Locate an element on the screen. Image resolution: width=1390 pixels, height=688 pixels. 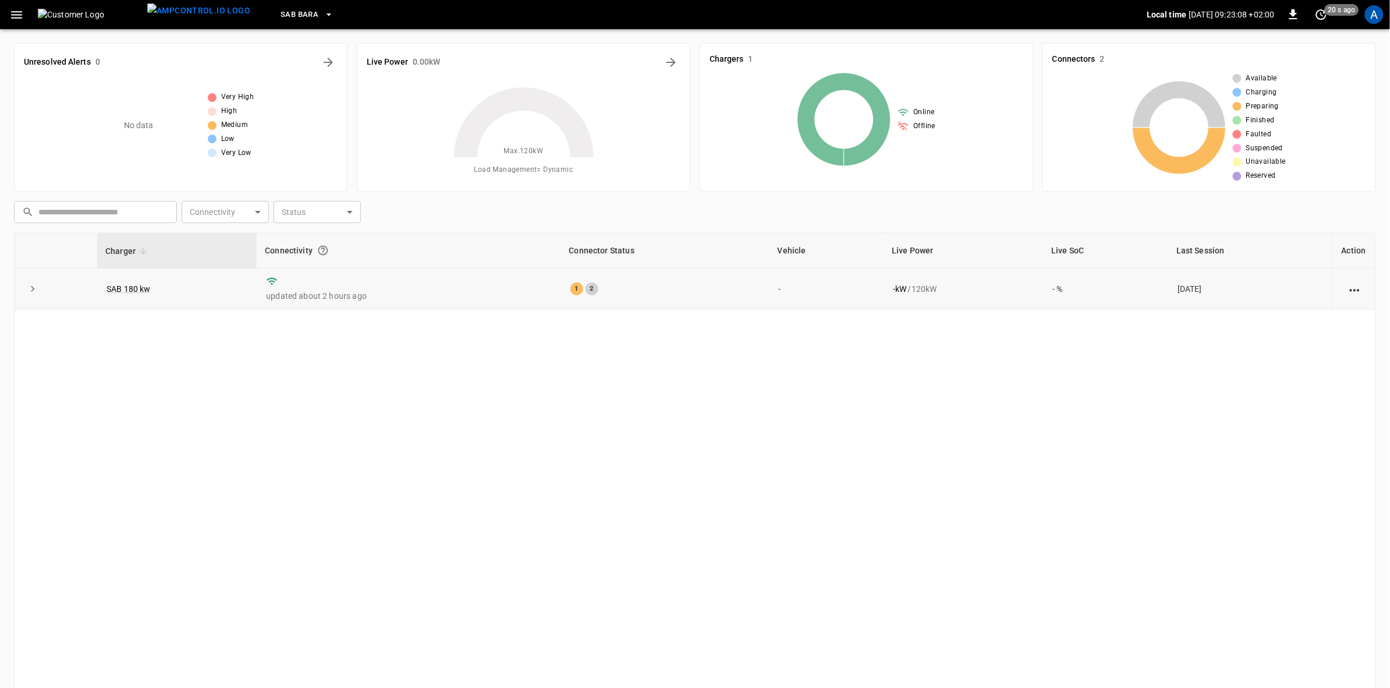
span: Available is located at coordinates (1262, 79).